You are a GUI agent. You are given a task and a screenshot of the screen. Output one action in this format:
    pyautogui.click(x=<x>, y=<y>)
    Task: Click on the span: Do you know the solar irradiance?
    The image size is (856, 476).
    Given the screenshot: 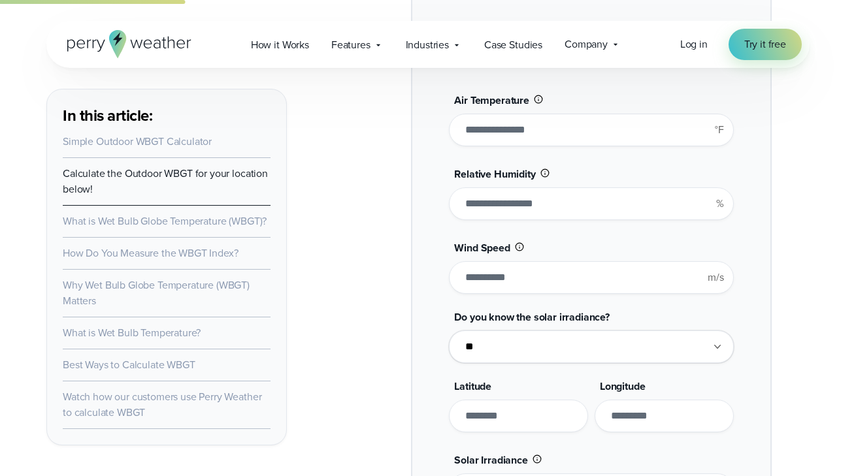 What is the action you would take?
    pyautogui.click(x=532, y=317)
    